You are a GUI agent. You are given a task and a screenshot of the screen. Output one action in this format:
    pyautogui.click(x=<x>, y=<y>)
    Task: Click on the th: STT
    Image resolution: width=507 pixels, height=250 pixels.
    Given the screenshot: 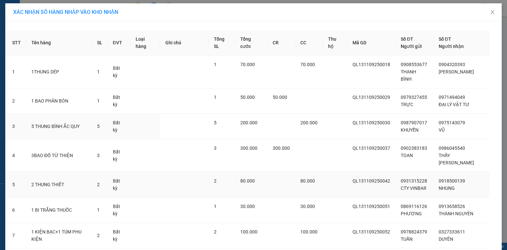 What is the action you would take?
    pyautogui.click(x=17, y=43)
    